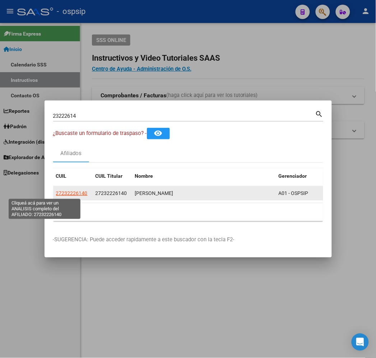 This screenshot has width=376, height=358. What do you see at coordinates (112, 176) in the screenshot?
I see `datatable-header-cell: CUIL Titular` at bounding box center [112, 176].